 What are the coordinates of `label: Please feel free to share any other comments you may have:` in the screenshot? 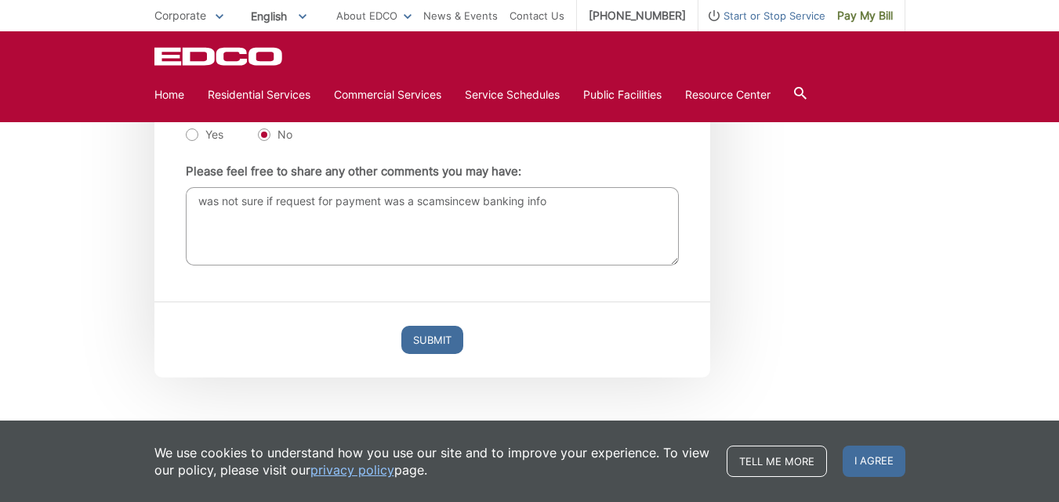 It's located at (353, 172).